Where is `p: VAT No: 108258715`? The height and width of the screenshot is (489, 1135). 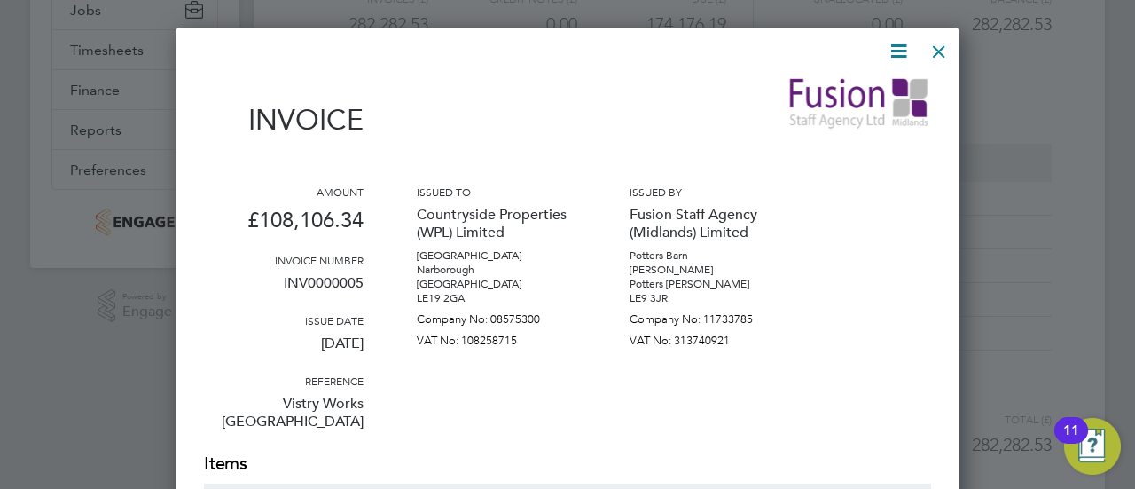 p: VAT No: 108258715 is located at coordinates (496, 337).